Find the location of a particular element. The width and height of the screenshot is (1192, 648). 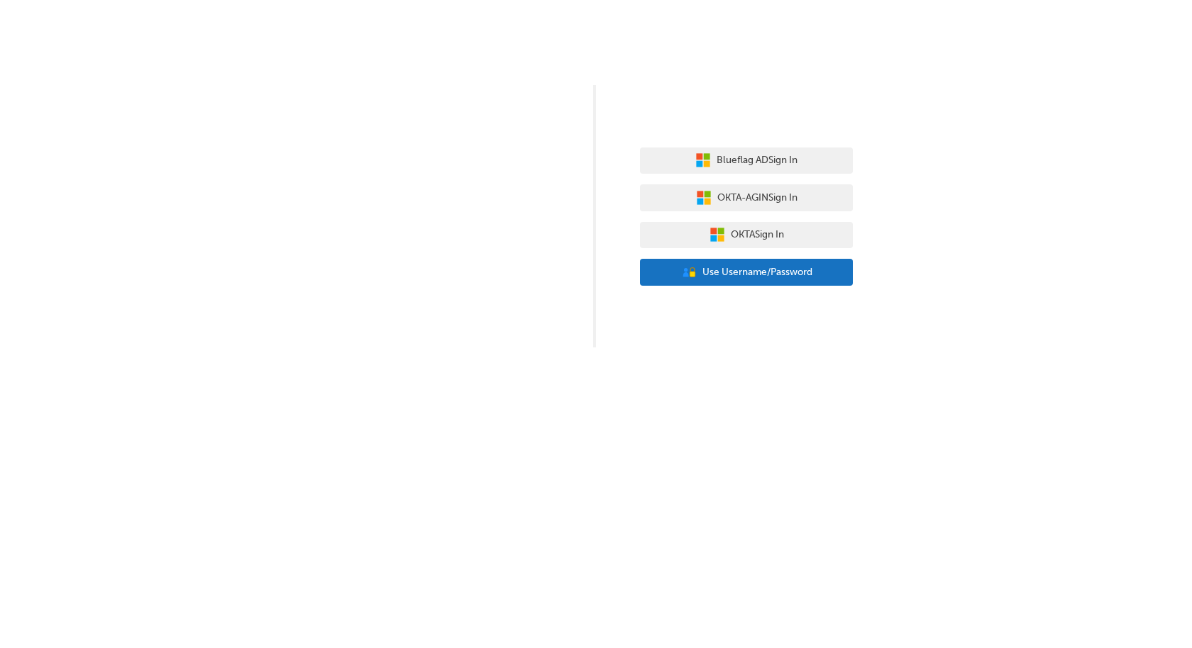

span: OKTA Sign In is located at coordinates (757, 235).